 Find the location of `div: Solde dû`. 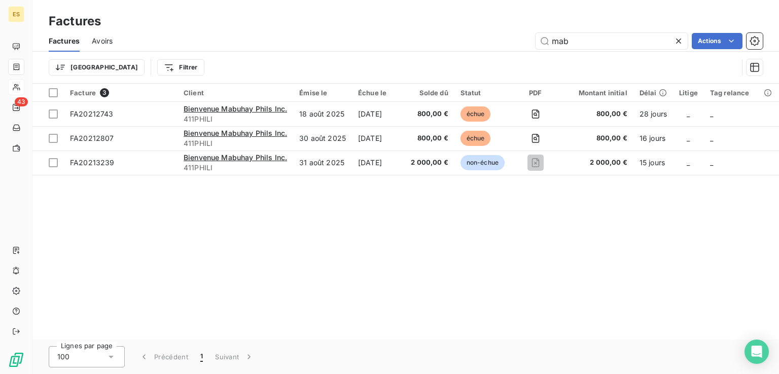

div: Solde dû is located at coordinates (430, 93).